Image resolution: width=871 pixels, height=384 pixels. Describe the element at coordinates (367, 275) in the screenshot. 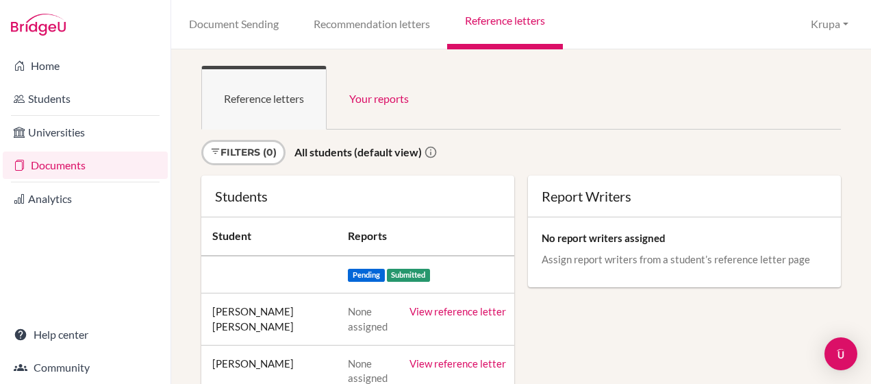

I see `span: Pending` at that location.